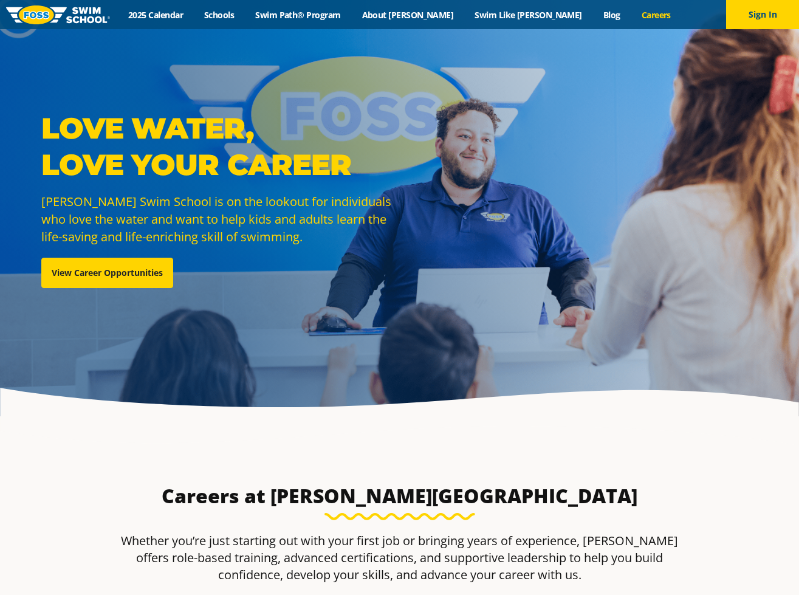 The image size is (799, 595). I want to click on p: Love Water, Love Your Career, so click(218, 146).